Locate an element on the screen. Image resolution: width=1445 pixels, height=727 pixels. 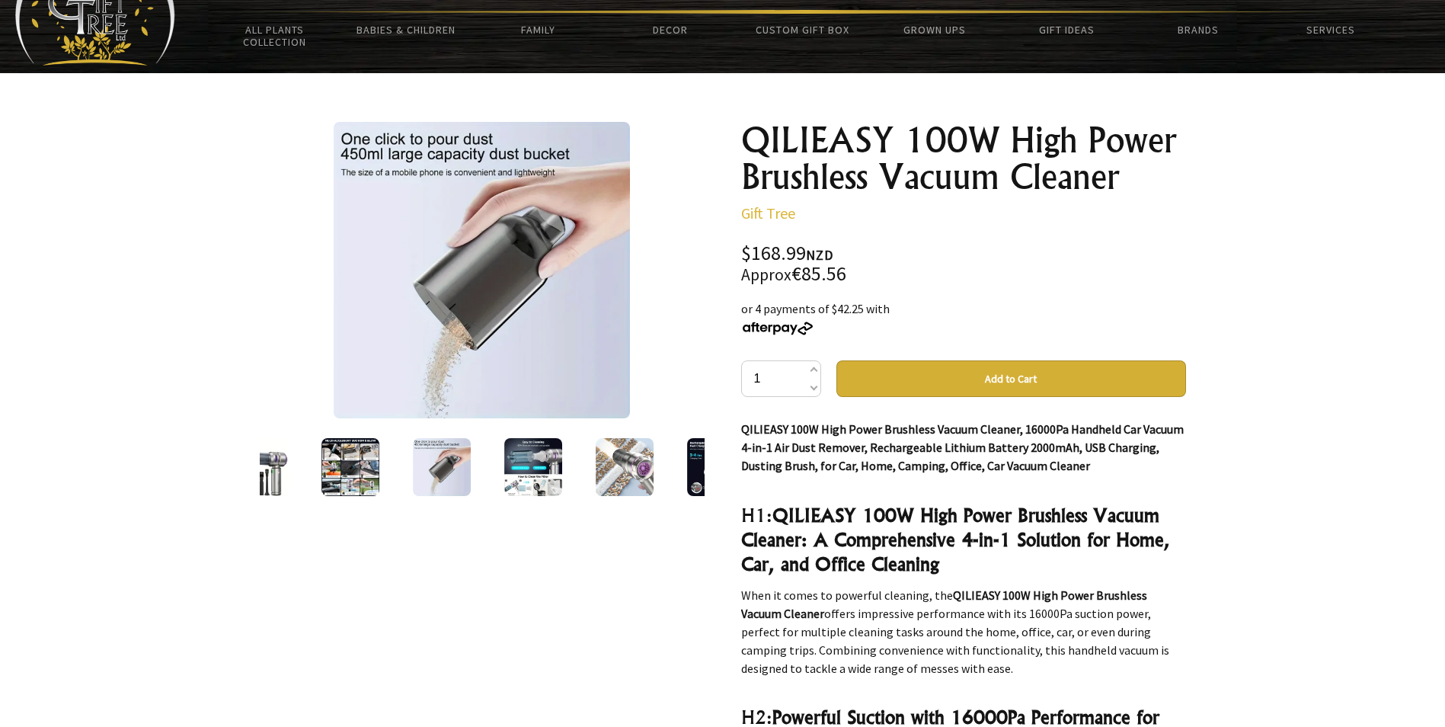
a: Family is located at coordinates (538, 30).